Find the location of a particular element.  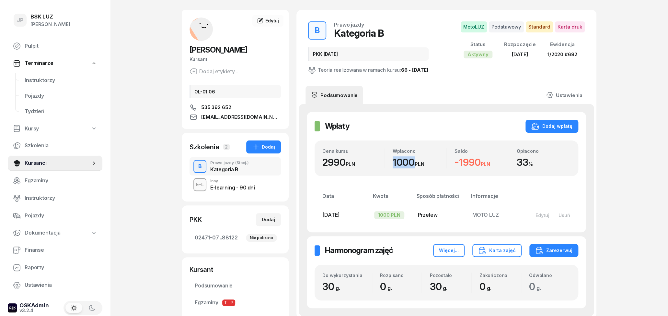

div: 1/2020 #692 is located at coordinates (562, 54).